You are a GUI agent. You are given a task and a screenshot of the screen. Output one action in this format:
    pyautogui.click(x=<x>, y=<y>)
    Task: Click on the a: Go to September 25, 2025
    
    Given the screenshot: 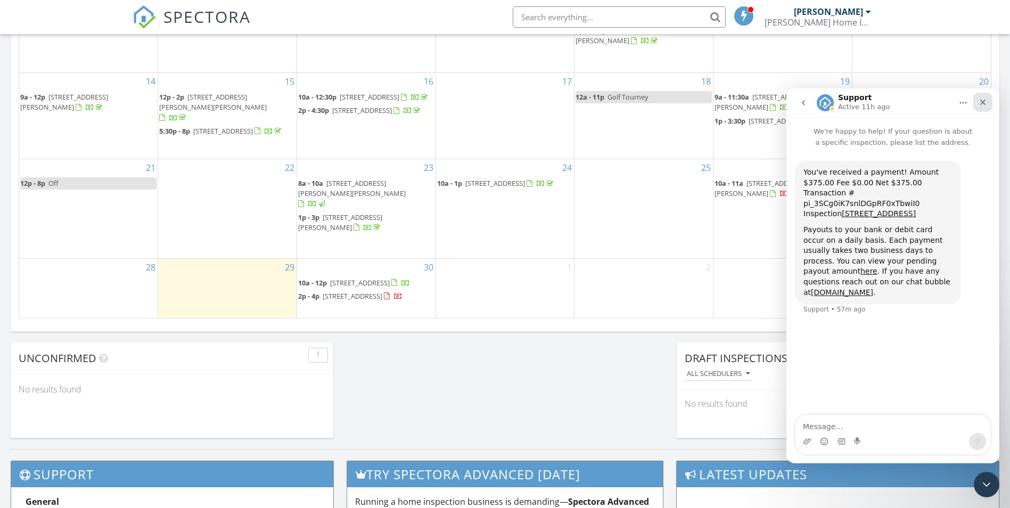 What is the action you would take?
    pyautogui.click(x=706, y=168)
    